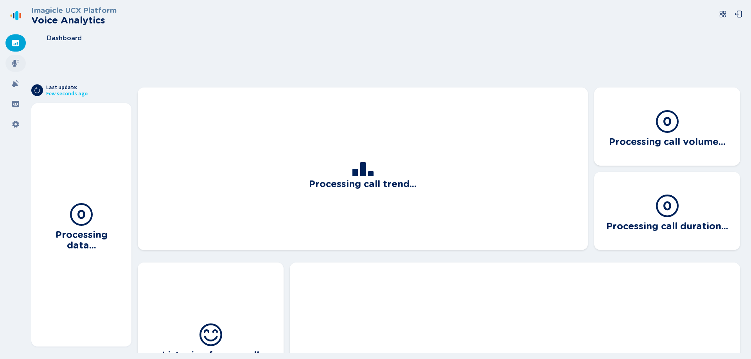 This screenshot has width=751, height=359. I want to click on div: Dashboard, so click(16, 43).